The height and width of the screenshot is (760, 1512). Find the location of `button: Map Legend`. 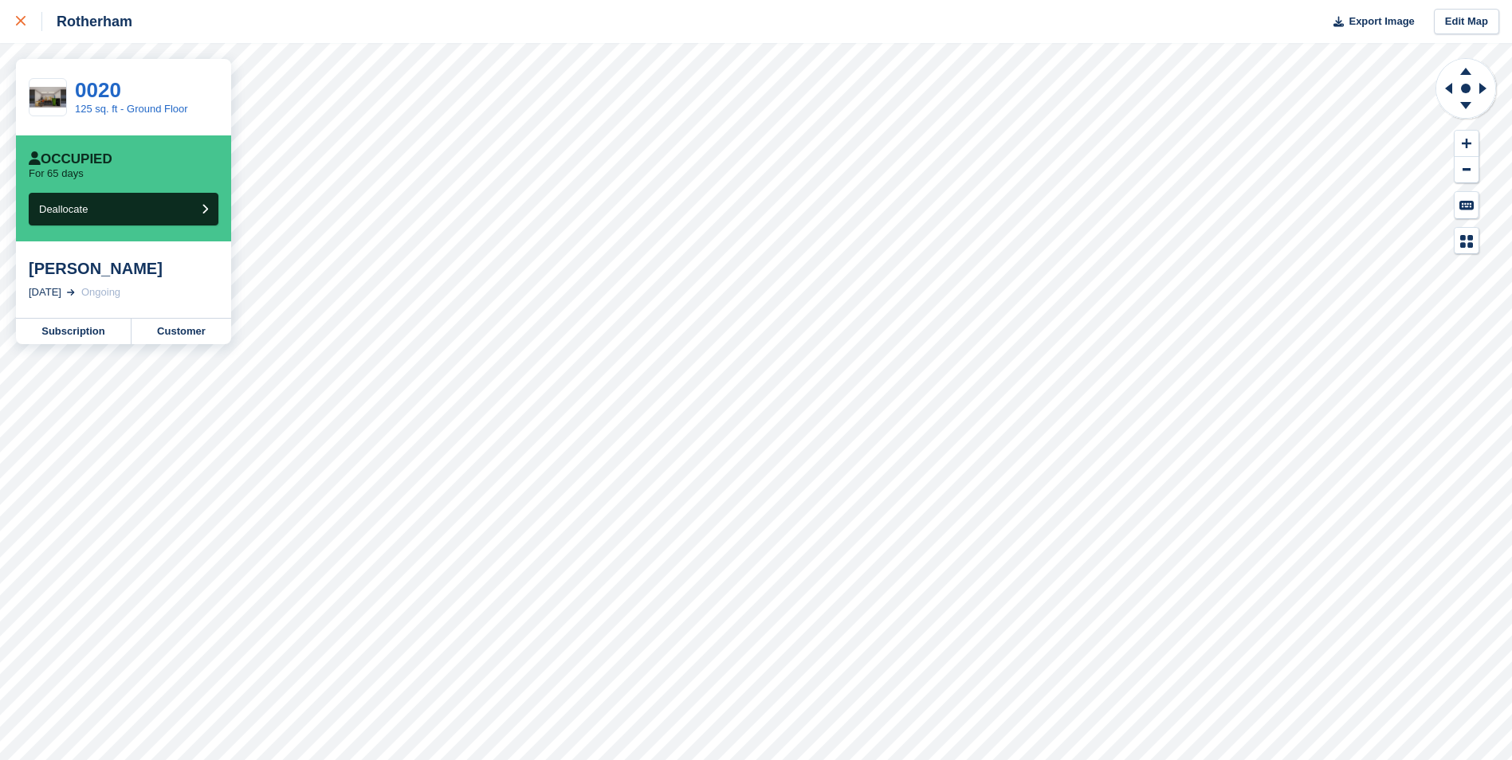

button: Map Legend is located at coordinates (1467, 241).